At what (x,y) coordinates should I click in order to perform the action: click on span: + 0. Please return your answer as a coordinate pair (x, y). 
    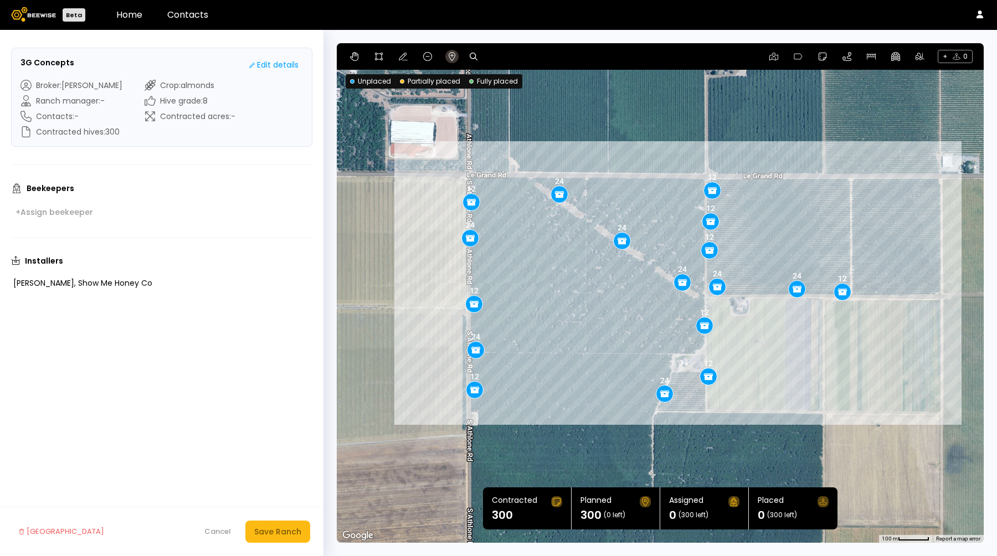
    Looking at the image, I should click on (955, 56).